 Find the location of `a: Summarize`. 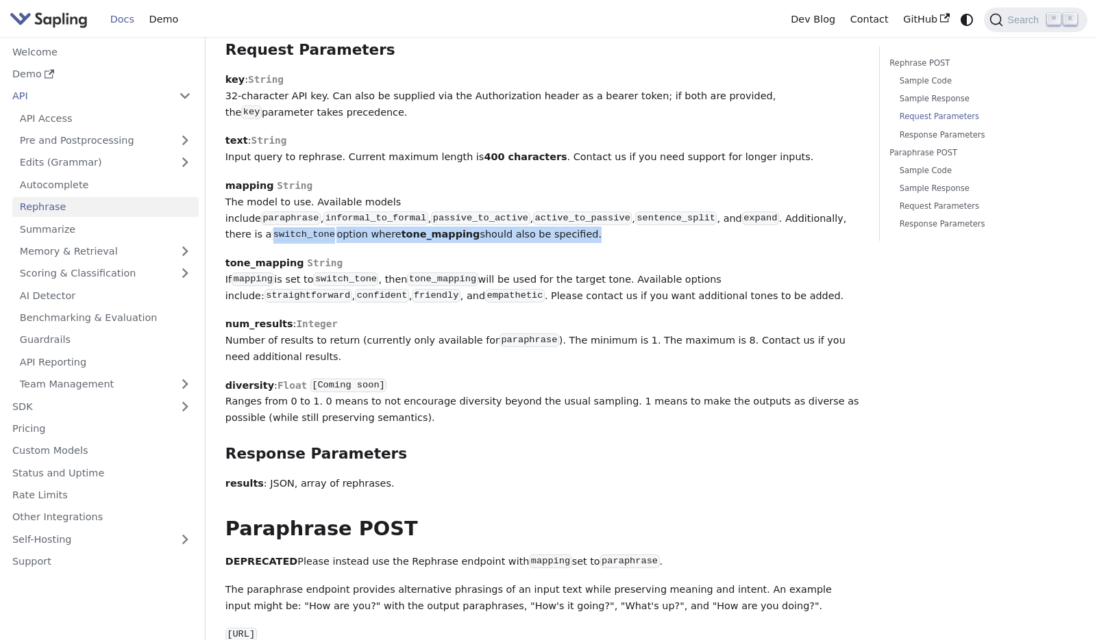

a: Summarize is located at coordinates (105, 229).